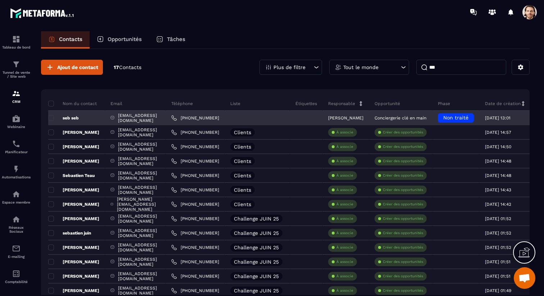 Image resolution: width=544 pixels, height=296 pixels. Describe the element at coordinates (524, 278) in the screenshot. I see `a: Ouvrir le chat` at that location.